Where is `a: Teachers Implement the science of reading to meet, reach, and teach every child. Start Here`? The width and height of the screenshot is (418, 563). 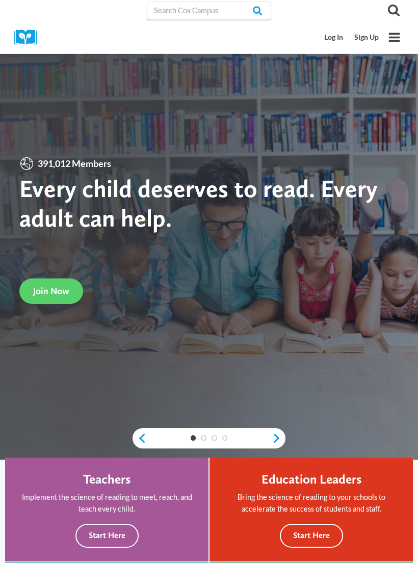 a: Teachers Implement the science of reading to meet, reach, and teach every child. Start Here is located at coordinates (106, 510).